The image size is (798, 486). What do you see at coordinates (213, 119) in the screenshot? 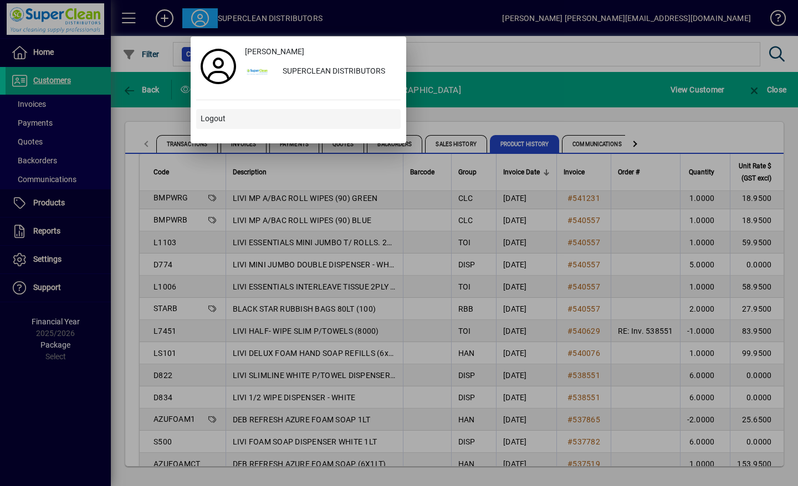
I see `span: Logout` at bounding box center [213, 119].